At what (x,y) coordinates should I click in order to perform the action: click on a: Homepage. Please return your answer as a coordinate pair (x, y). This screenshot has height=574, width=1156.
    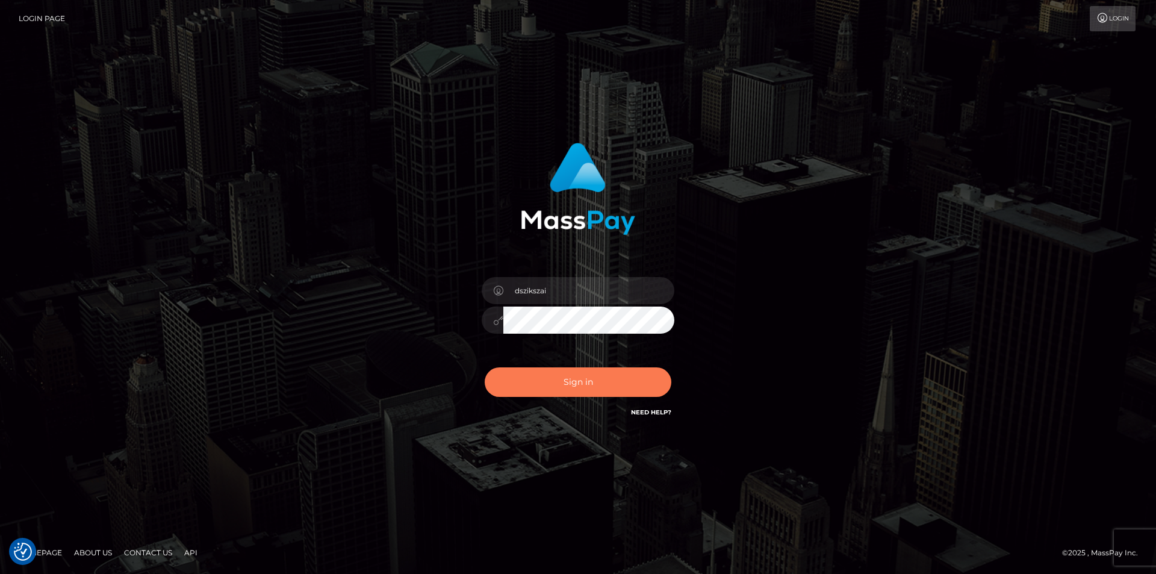
    Looking at the image, I should click on (40, 552).